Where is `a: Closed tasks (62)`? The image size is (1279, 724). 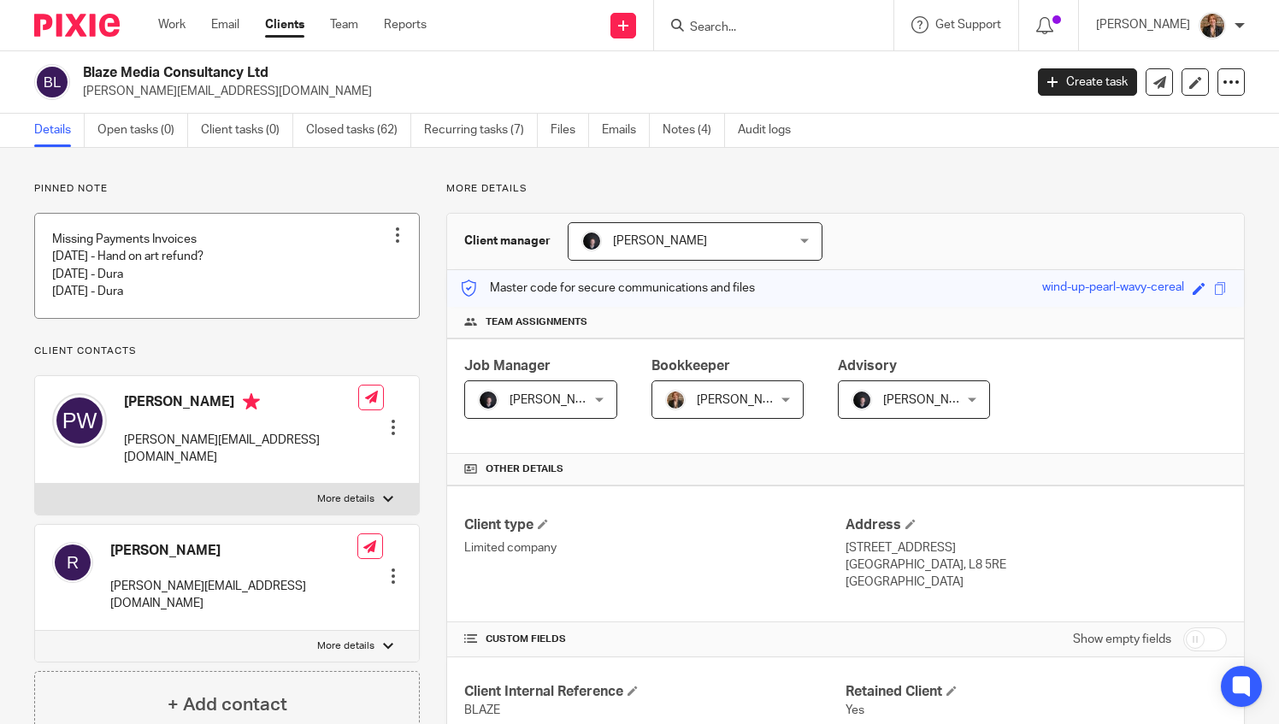
a: Closed tasks (62) is located at coordinates (358, 130).